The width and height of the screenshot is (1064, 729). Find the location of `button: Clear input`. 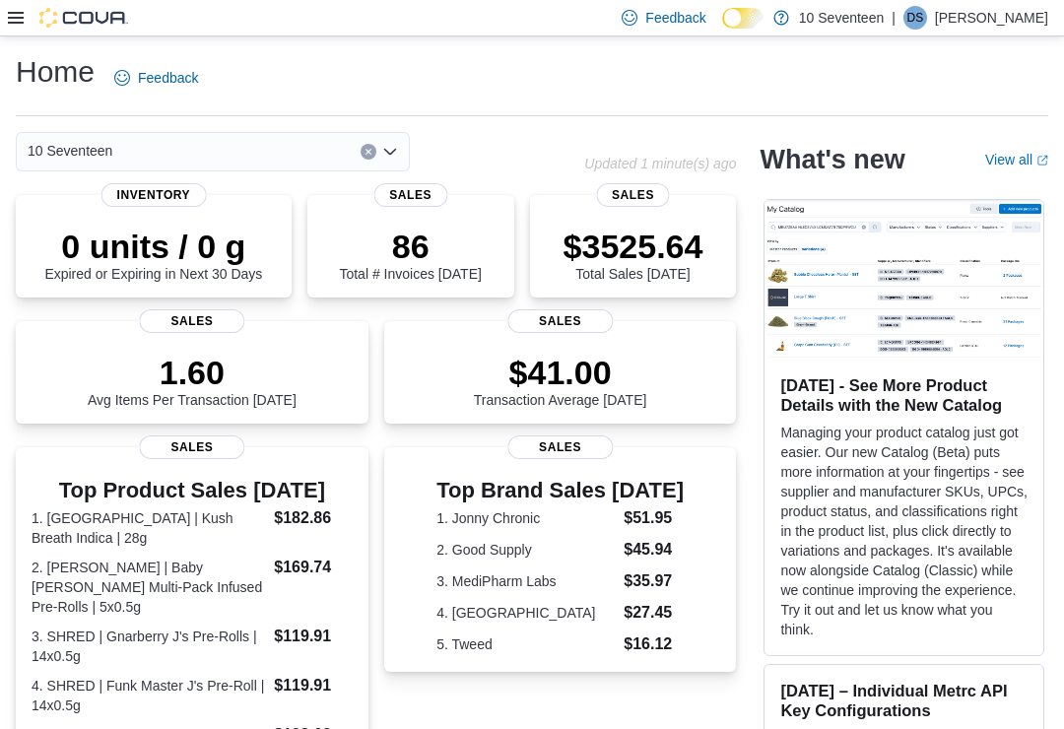

button: Clear input is located at coordinates (369, 152).